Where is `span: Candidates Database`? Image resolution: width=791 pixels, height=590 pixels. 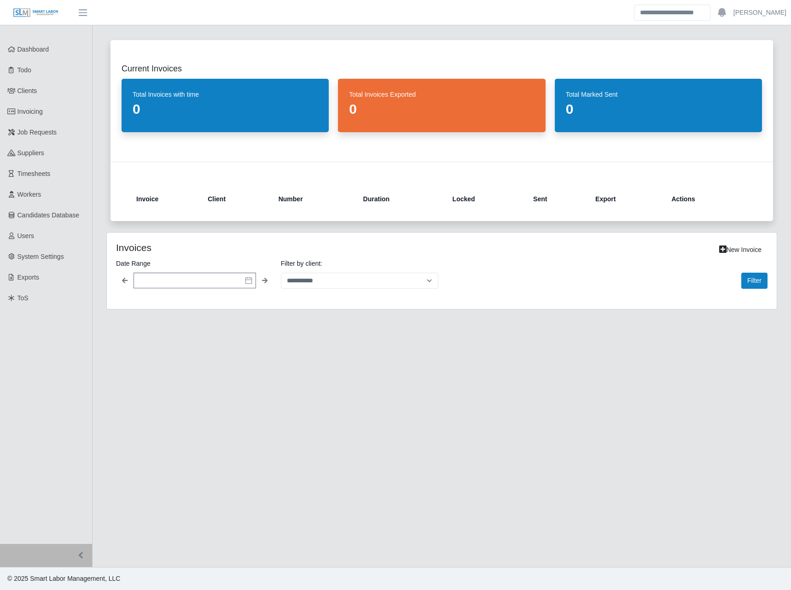
span: Candidates Database is located at coordinates (48, 215).